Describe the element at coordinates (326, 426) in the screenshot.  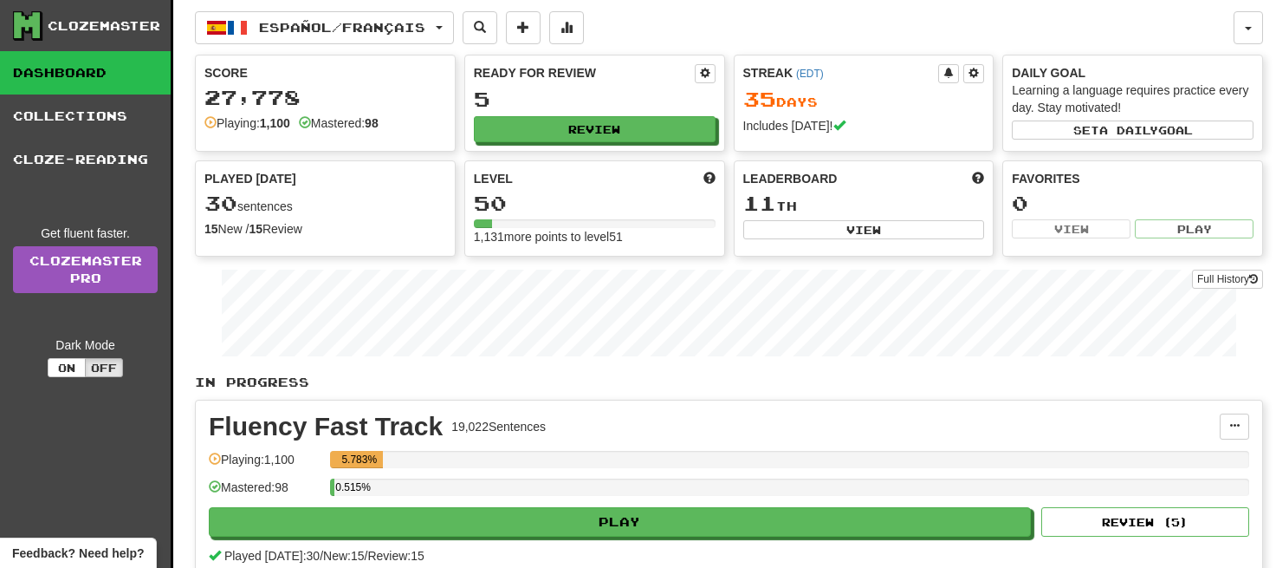
I see `div: Fluency Fast Track` at that location.